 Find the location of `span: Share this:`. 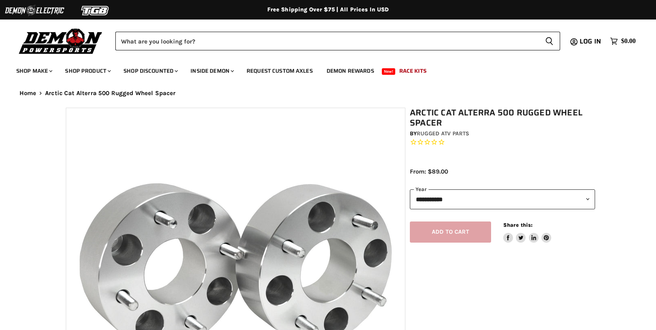

span: Share this: is located at coordinates (518, 225).